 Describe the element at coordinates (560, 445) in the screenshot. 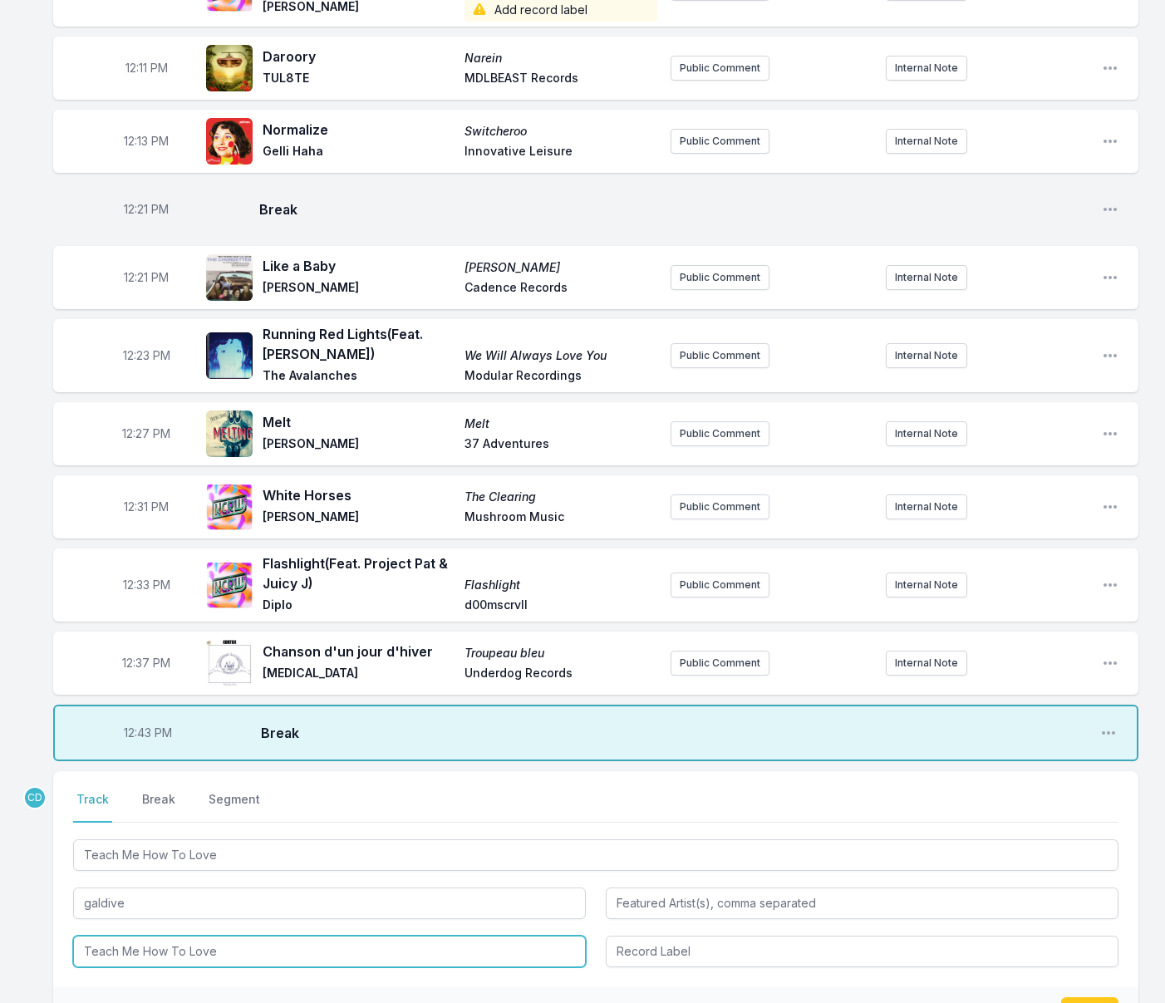

I see `span: 37 Adventures` at that location.